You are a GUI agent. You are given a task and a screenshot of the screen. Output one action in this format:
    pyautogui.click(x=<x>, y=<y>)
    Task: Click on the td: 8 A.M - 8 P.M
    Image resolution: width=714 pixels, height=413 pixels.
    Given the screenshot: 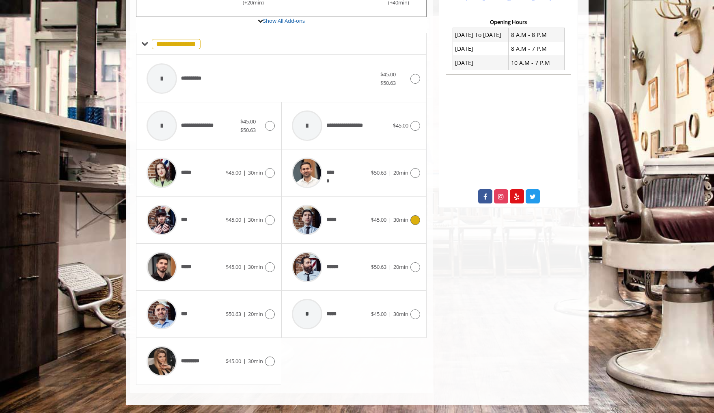 What is the action you would take?
    pyautogui.click(x=536, y=35)
    